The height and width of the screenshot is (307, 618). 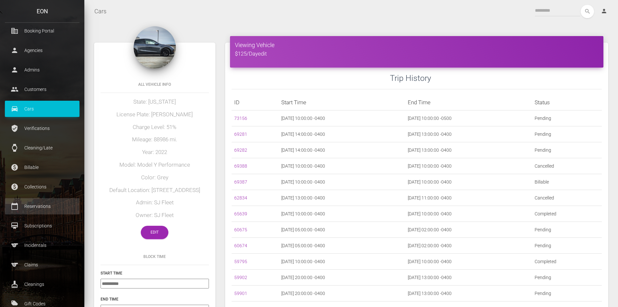 What do you see at coordinates (42, 284) in the screenshot?
I see `a: cleaning_services Cleanings` at bounding box center [42, 284].